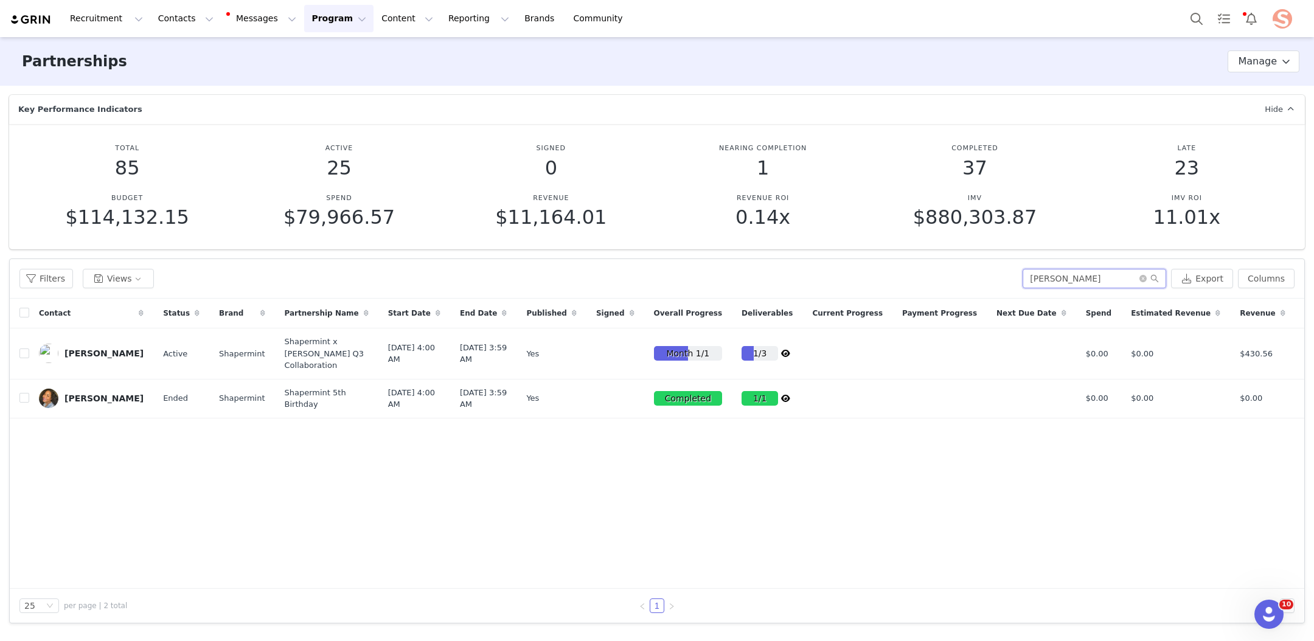 This screenshot has width=1314, height=641. What do you see at coordinates (1282, 19) in the screenshot?
I see `img: f99a58a2-e820-49b2-b1c6-889a8229352e.jpeg` at bounding box center [1282, 19].